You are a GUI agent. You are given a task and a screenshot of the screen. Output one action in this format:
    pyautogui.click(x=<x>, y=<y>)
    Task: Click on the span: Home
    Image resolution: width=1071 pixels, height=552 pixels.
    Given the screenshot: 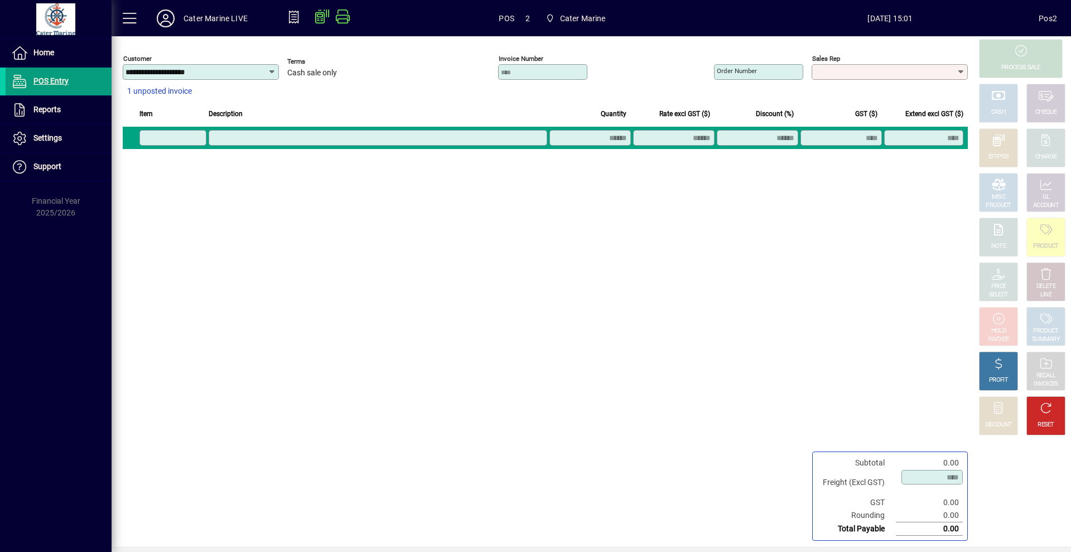 What is the action you would take?
    pyautogui.click(x=44, y=52)
    